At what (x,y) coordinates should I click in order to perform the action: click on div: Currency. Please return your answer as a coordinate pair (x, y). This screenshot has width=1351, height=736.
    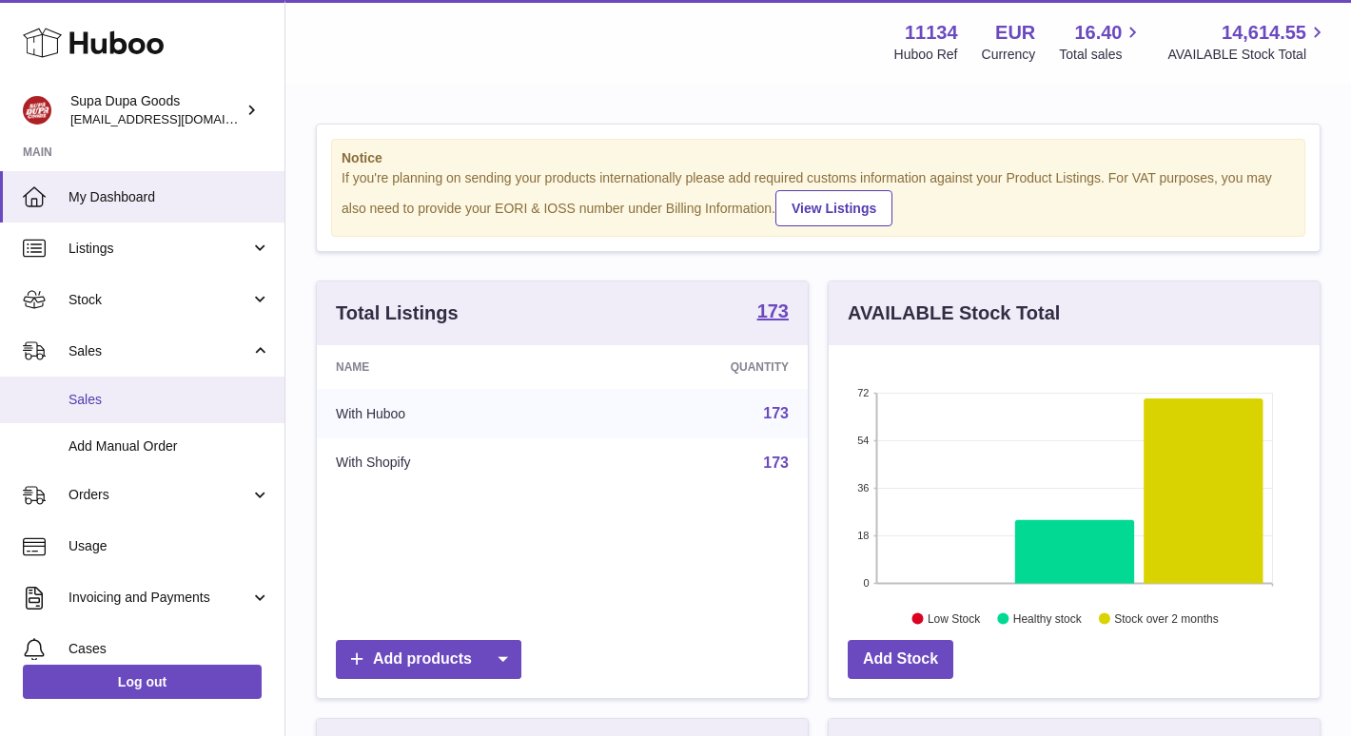
    Looking at the image, I should click on (1008, 54).